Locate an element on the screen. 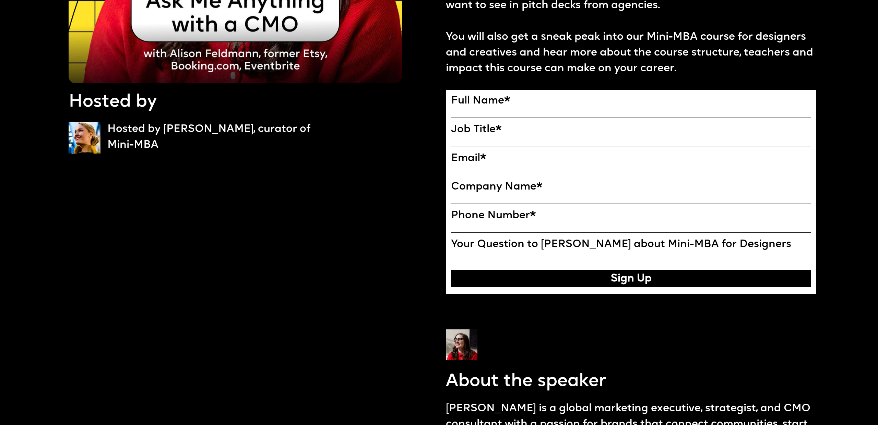  label: Email is located at coordinates (631, 159).